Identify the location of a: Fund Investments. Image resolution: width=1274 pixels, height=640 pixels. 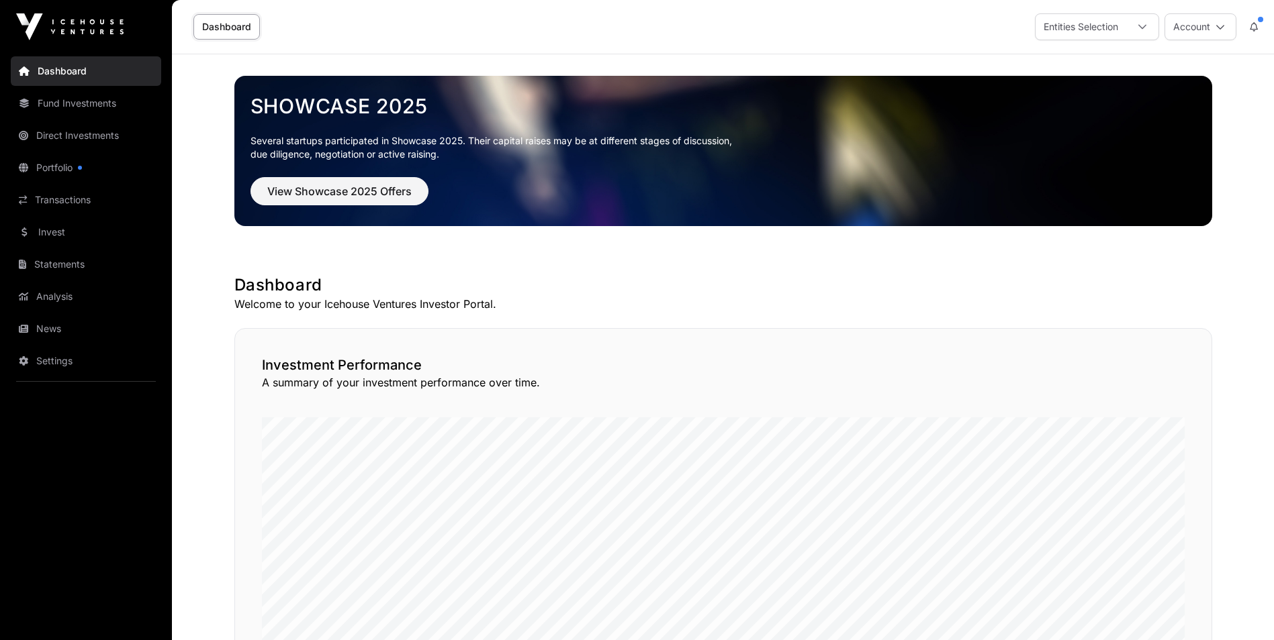
(86, 103).